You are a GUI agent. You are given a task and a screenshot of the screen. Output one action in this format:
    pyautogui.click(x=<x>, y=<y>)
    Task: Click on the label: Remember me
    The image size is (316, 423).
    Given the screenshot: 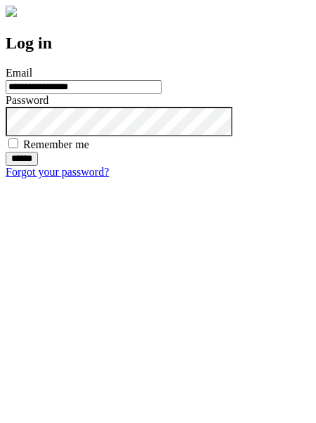 What is the action you would take?
    pyautogui.click(x=56, y=144)
    